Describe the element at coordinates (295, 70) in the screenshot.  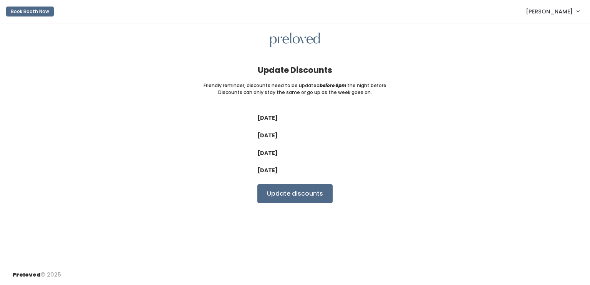
I see `h4: Update Discounts` at that location.